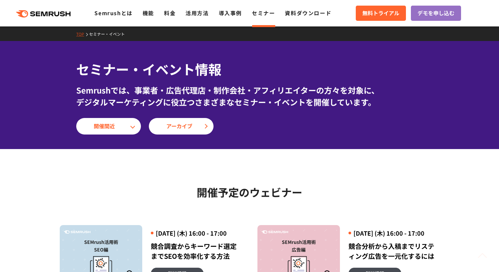  What do you see at coordinates (381, 13) in the screenshot?
I see `span: 無料トライアル` at bounding box center [381, 13].